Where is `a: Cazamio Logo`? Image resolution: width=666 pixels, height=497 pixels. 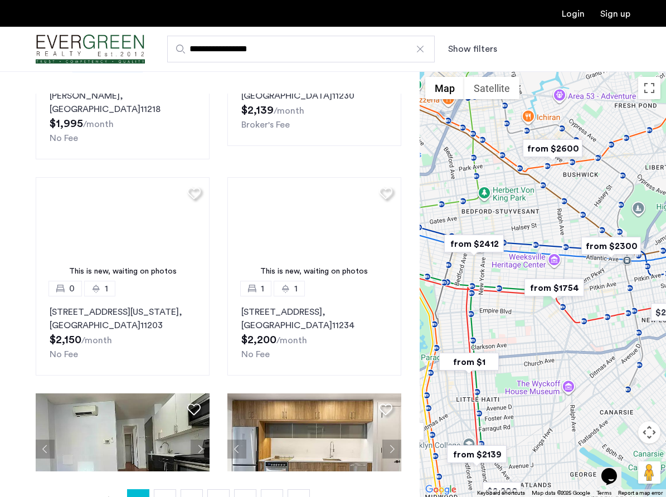
a: Cazamio Logo is located at coordinates (90, 49).